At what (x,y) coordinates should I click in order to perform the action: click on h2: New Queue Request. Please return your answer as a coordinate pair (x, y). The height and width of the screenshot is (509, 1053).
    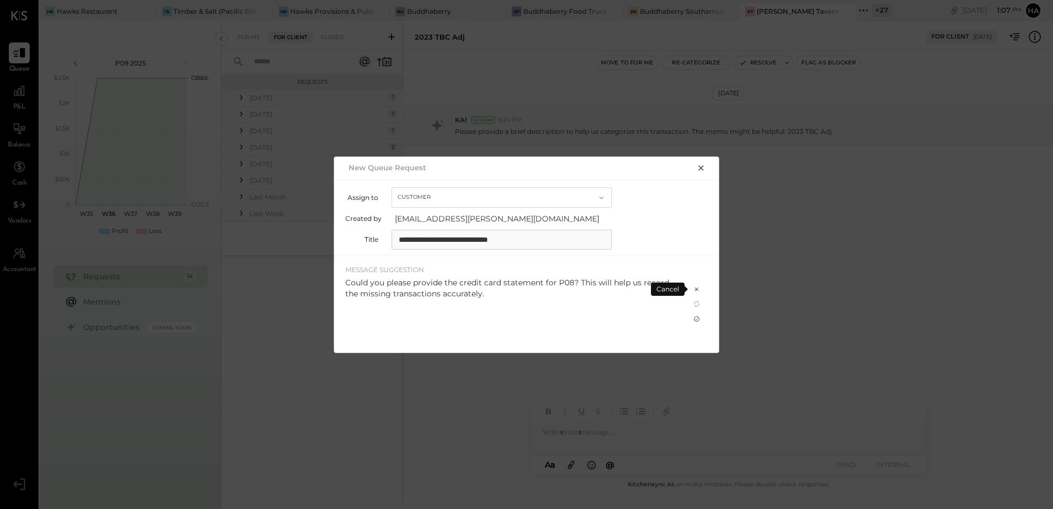
    Looking at the image, I should click on (387, 167).